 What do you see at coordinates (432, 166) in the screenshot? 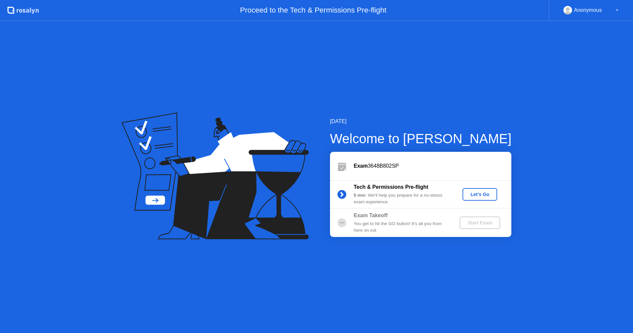
I see `div: 3648B802SP` at bounding box center [432, 166].